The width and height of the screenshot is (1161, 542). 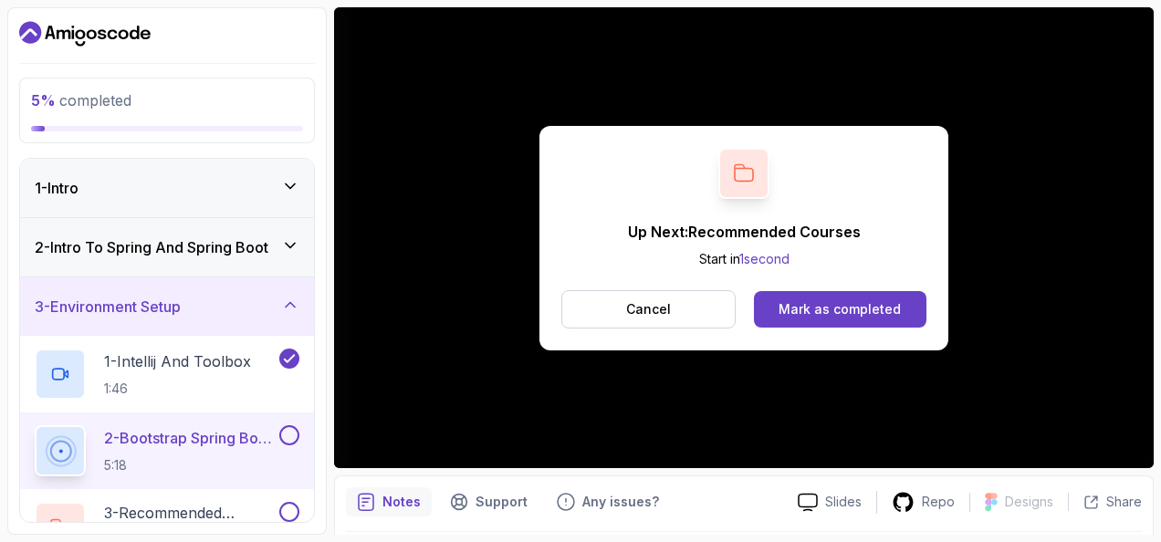 What do you see at coordinates (190, 513) in the screenshot?
I see `p: 3 - Recommended Courses` at bounding box center [190, 513].